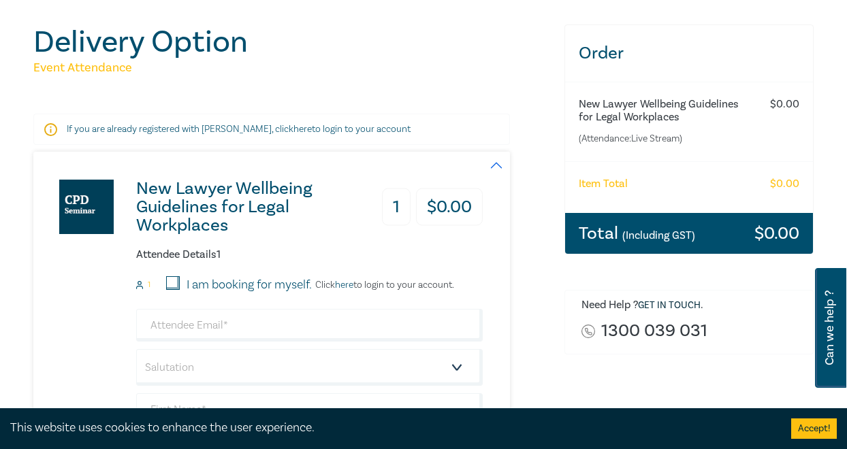 The width and height of the screenshot is (847, 449). Describe the element at coordinates (814, 429) in the screenshot. I see `button: Accept cookies` at that location.